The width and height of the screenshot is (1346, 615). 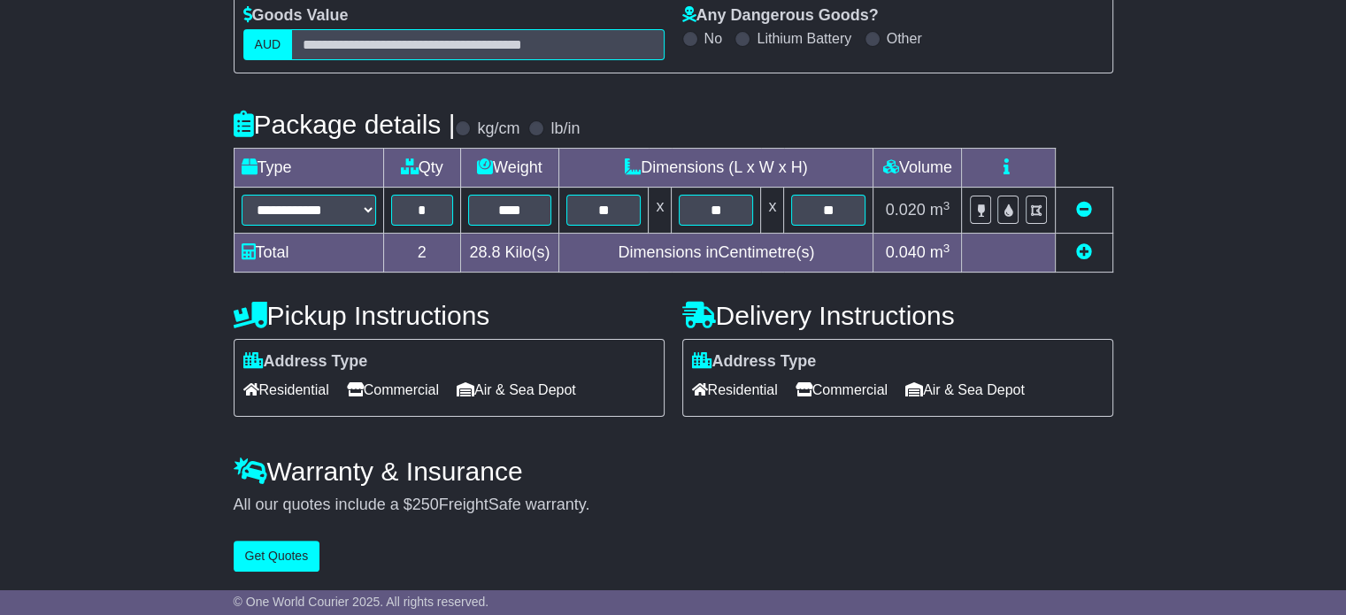 I want to click on span: © One World Courier 2025. All rights reserved., so click(x=361, y=602).